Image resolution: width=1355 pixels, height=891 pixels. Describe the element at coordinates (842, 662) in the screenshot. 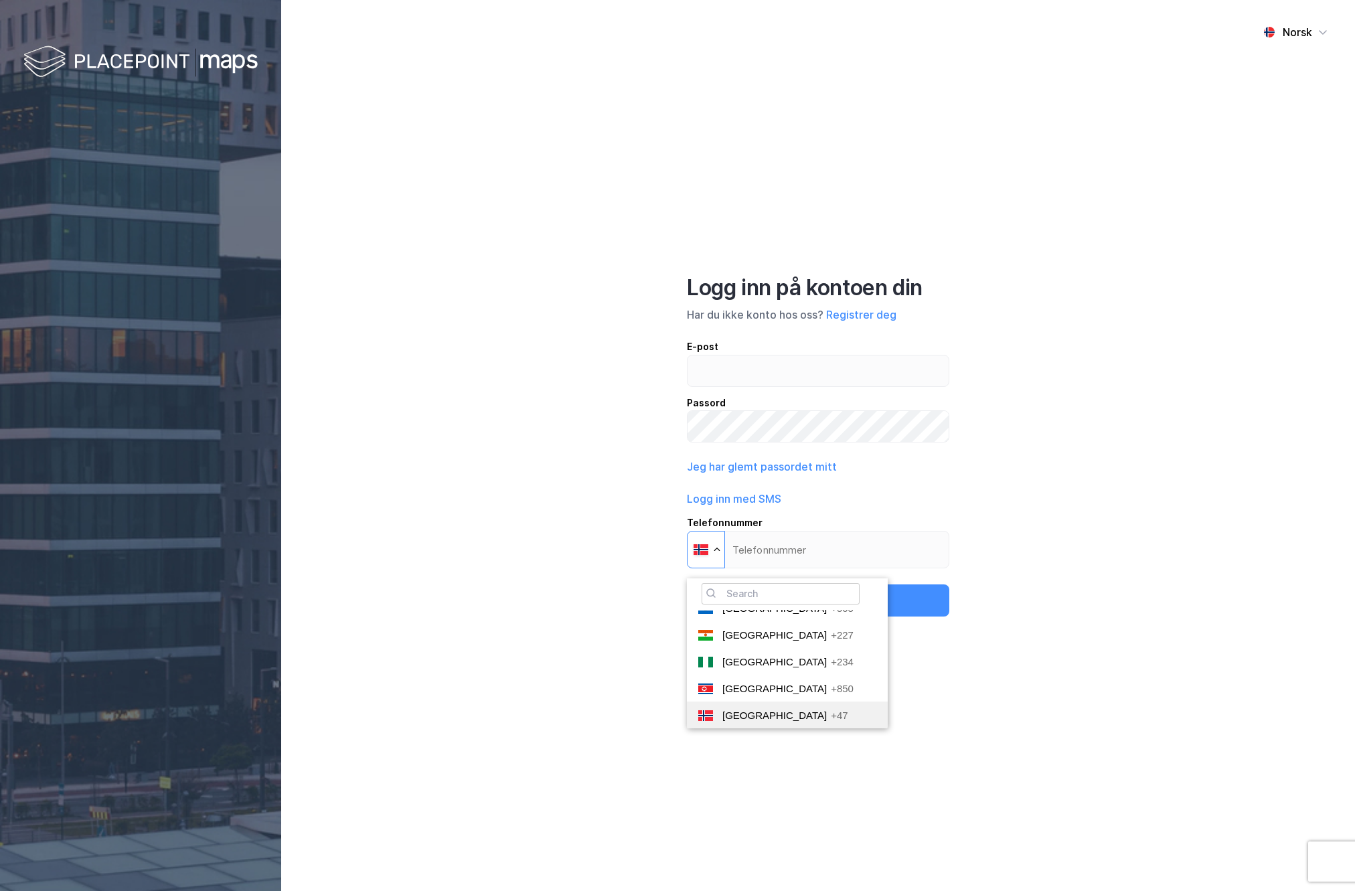

I see `span: +234` at that location.